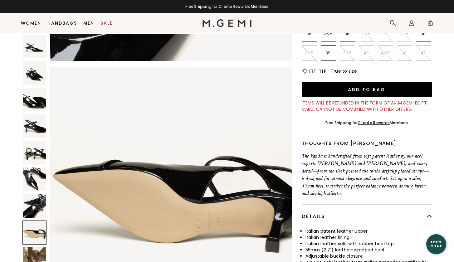  What do you see at coordinates (386, 34) in the screenshot?
I see `p: 37` at bounding box center [386, 34].